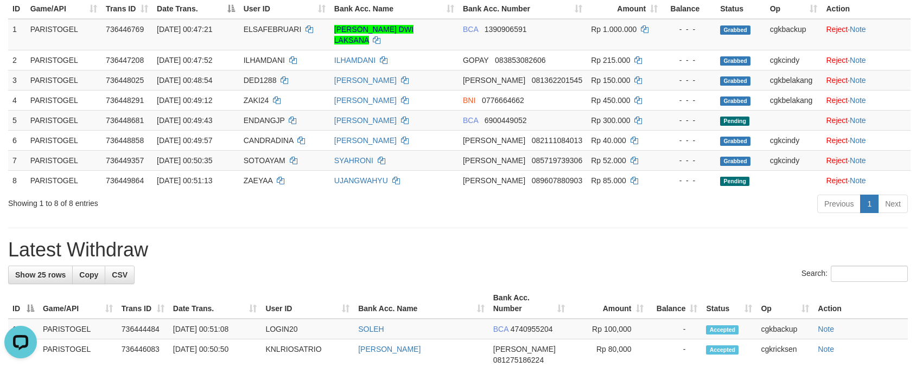 The width and height of the screenshot is (916, 367). I want to click on span: Copy 0776664662 to clipboard, so click(503, 100).